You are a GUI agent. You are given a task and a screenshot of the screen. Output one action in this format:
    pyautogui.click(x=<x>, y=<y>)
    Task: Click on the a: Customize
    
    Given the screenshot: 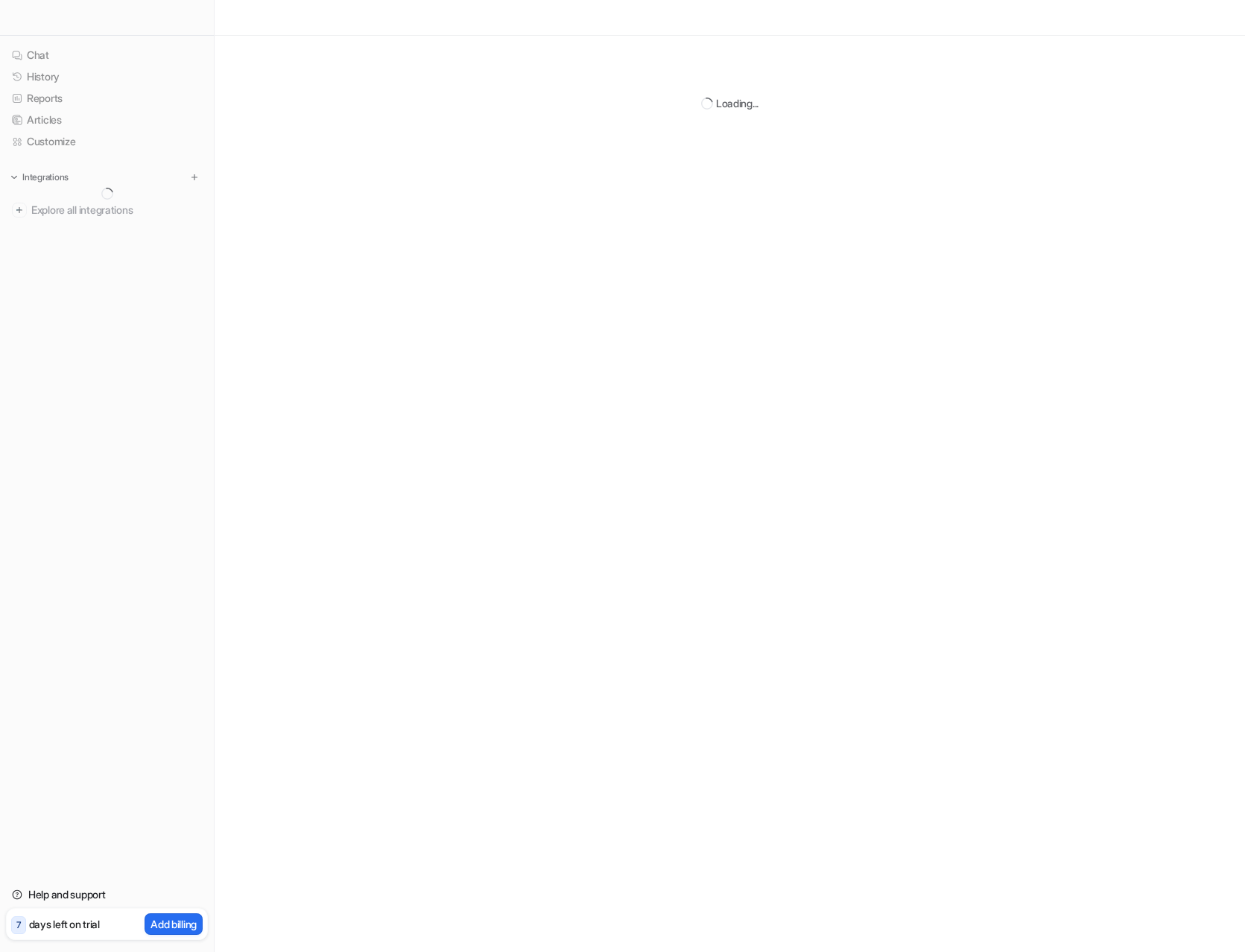 What is the action you would take?
    pyautogui.click(x=107, y=141)
    